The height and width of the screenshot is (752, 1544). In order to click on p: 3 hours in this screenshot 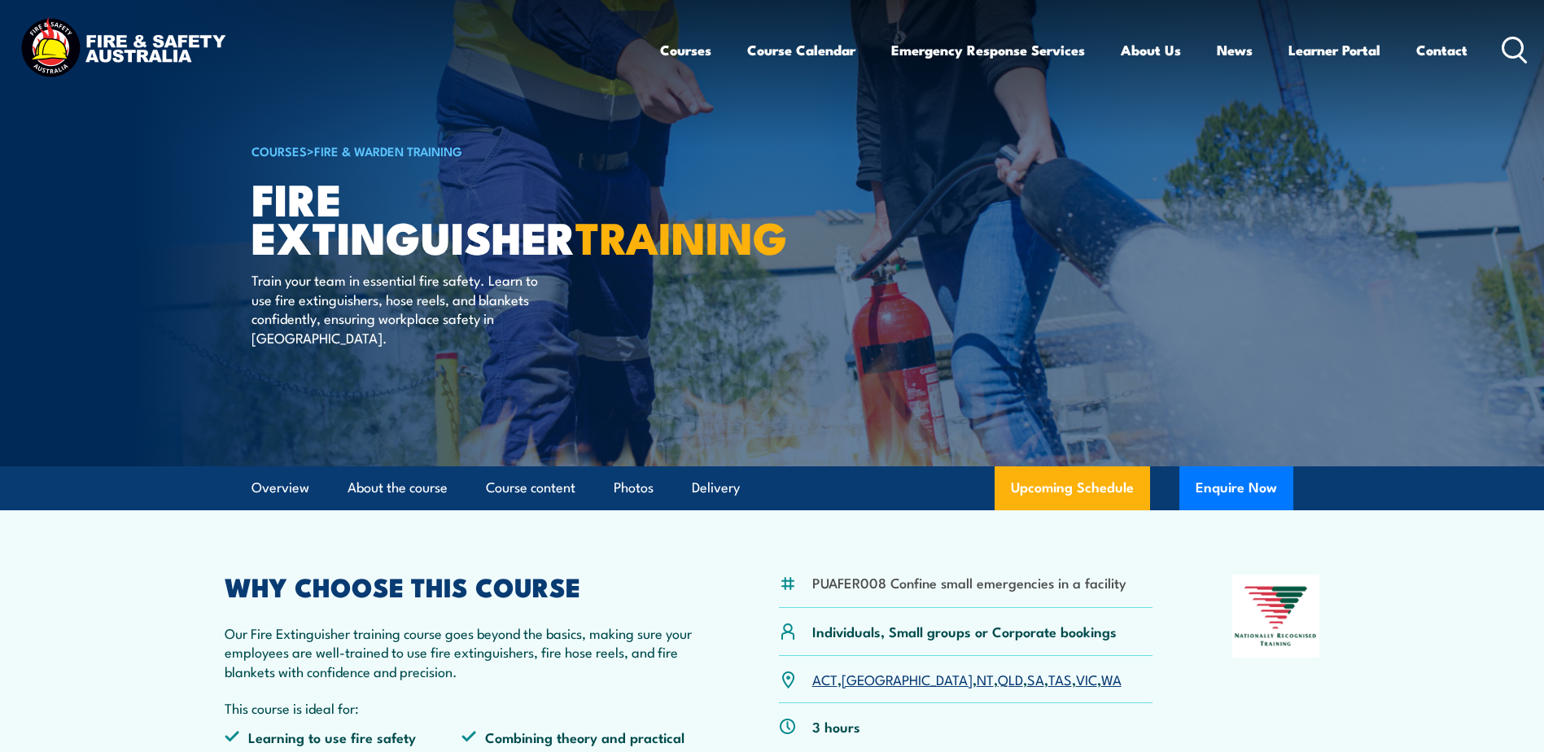, I will do `click(836, 726)`.